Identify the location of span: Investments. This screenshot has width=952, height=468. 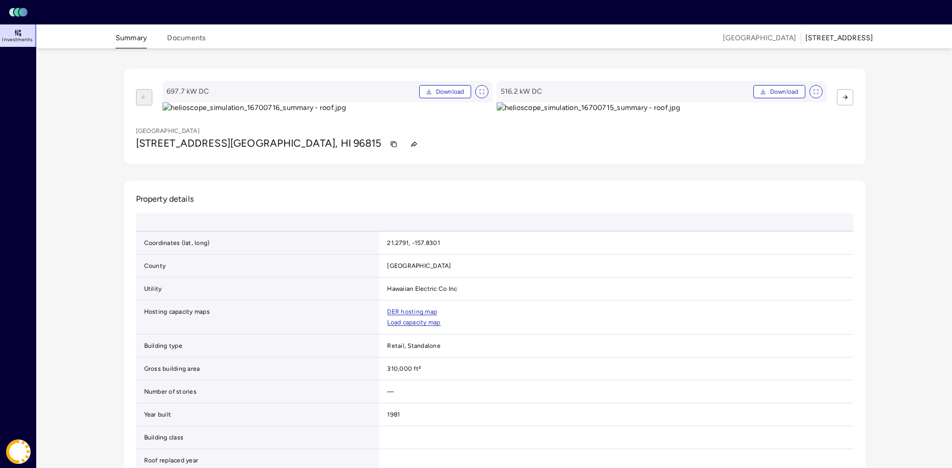
(17, 40).